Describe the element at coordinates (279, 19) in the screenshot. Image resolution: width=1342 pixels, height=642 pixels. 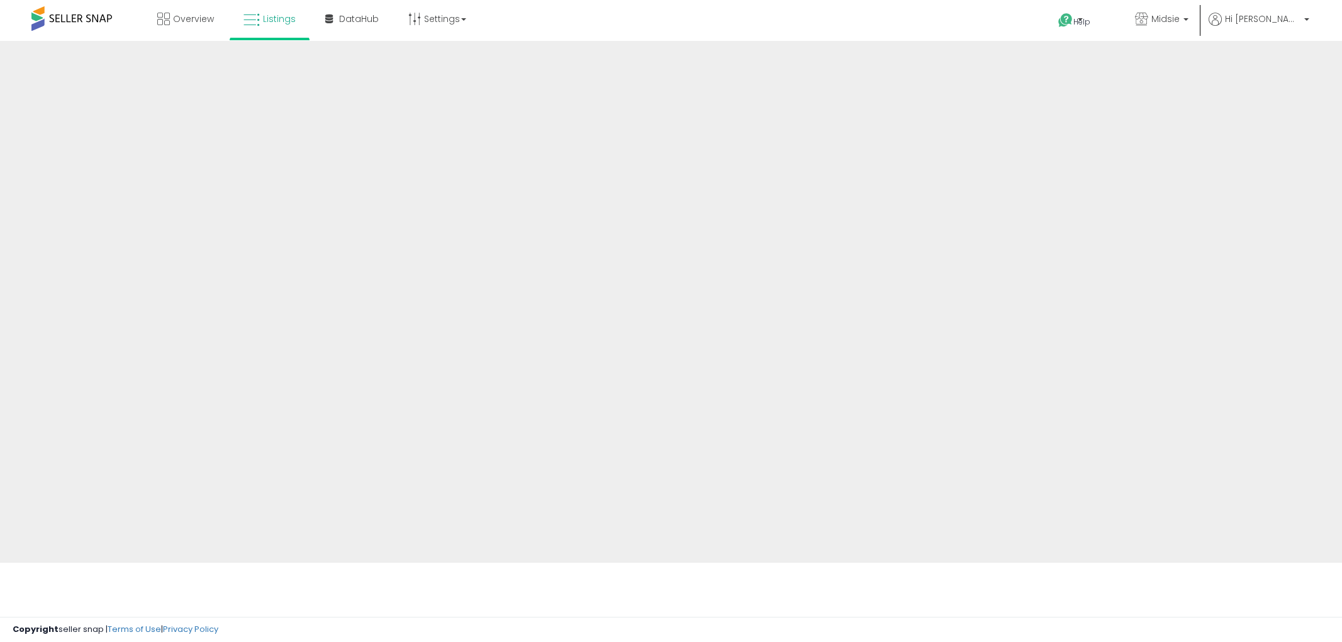
I see `span: Listings` at that location.